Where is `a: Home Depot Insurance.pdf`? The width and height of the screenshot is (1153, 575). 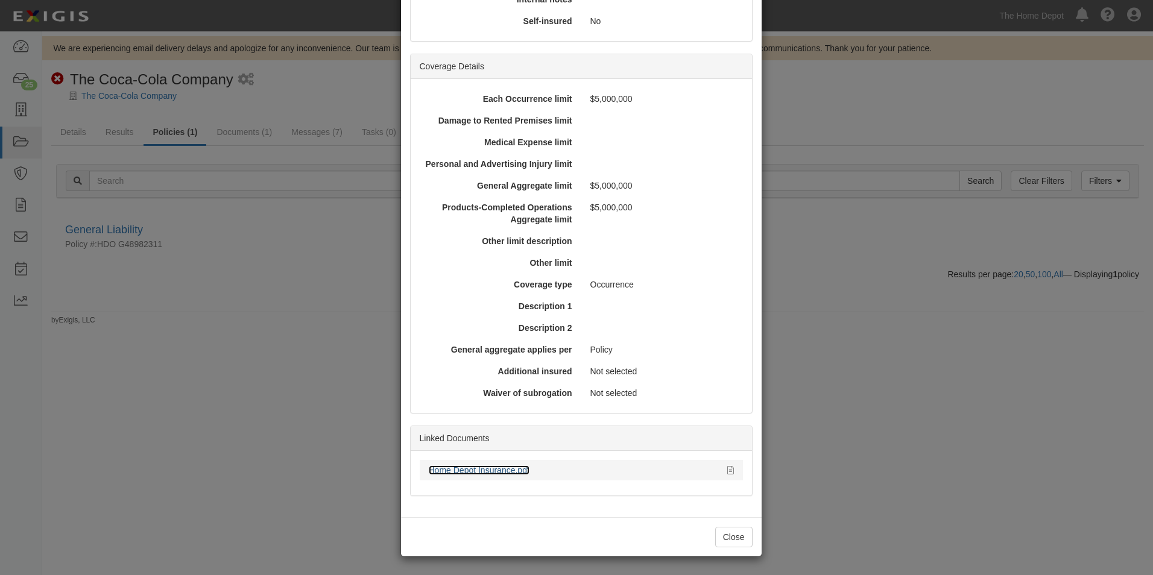
a: Home Depot Insurance.pdf is located at coordinates (479, 470).